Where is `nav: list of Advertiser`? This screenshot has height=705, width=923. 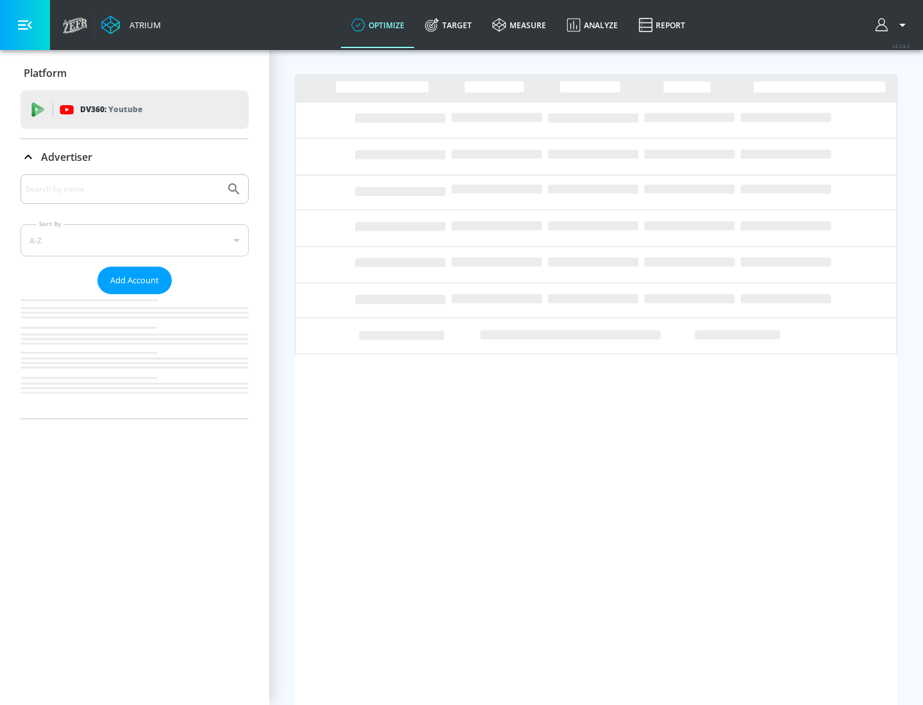 nav: list of Advertiser is located at coordinates (135, 356).